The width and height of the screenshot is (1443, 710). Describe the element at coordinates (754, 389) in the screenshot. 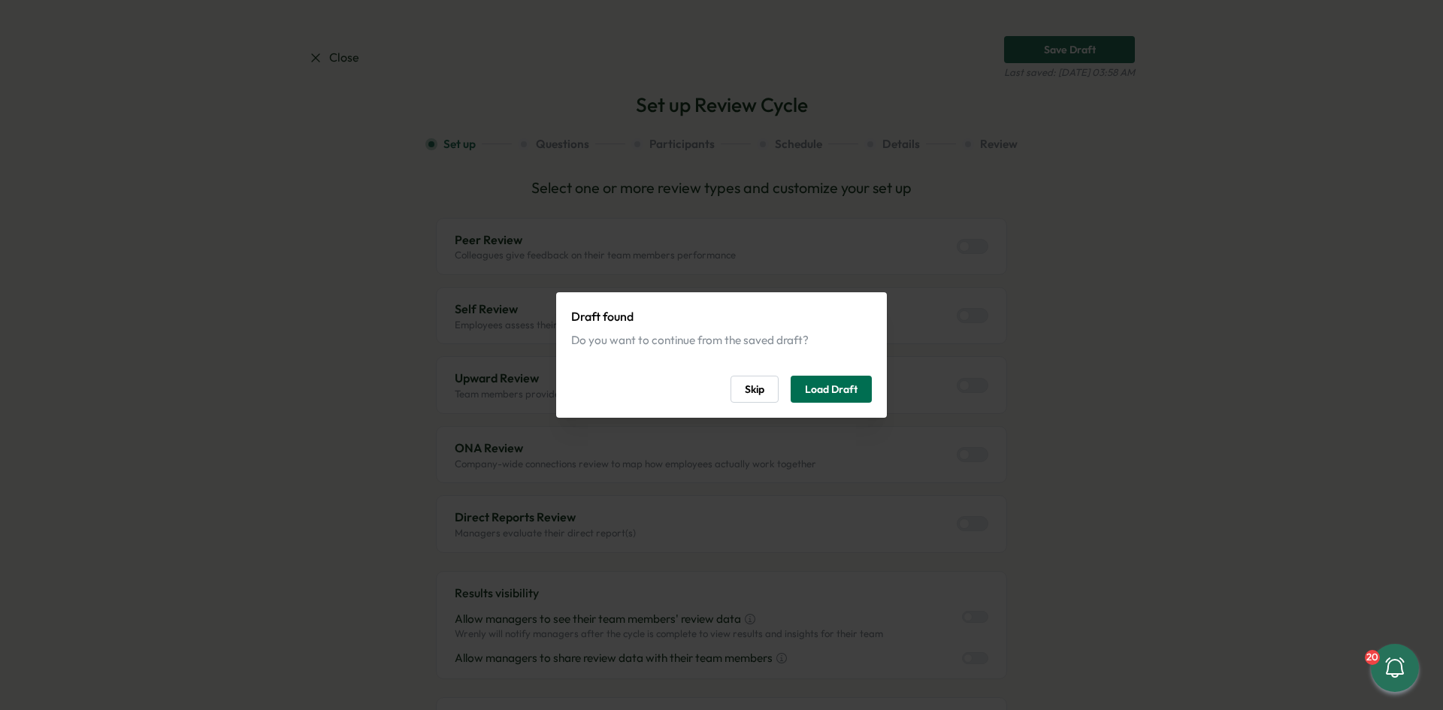

I see `span: Skip` at that location.